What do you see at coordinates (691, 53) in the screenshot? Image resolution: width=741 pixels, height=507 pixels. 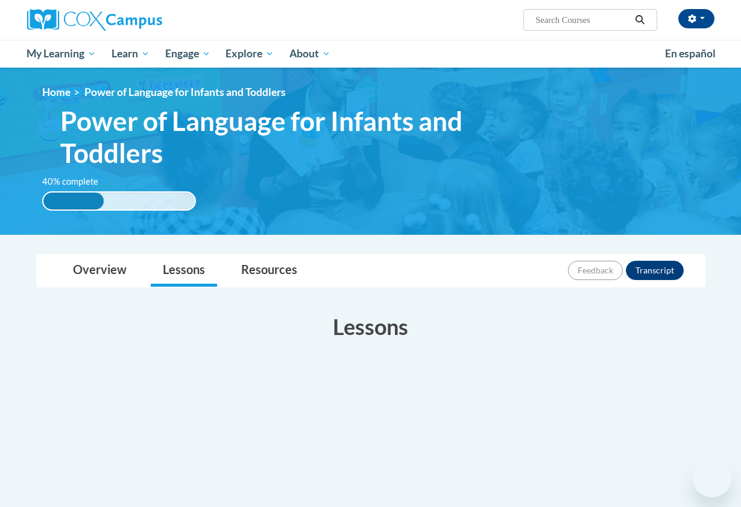 I see `span: En español` at bounding box center [691, 53].